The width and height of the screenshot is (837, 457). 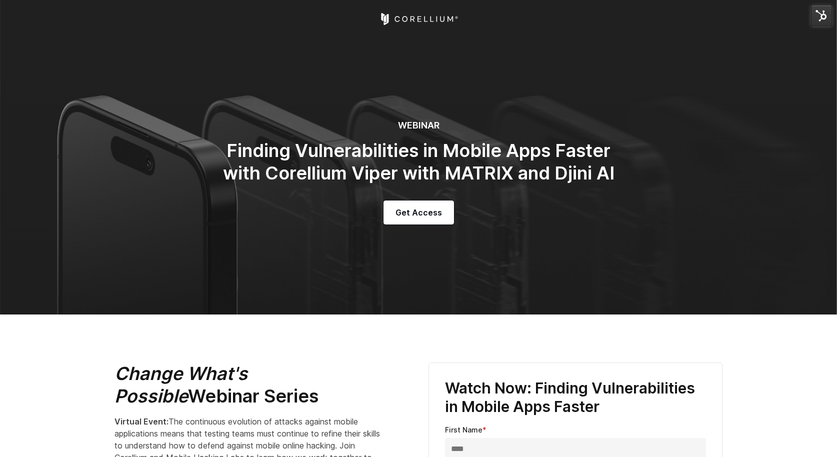 What do you see at coordinates (418, 212) in the screenshot?
I see `a: Get Access` at bounding box center [418, 212].